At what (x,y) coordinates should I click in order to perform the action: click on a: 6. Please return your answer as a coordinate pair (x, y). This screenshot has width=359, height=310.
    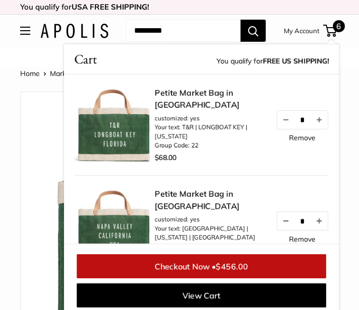
    Looking at the image, I should click on (330, 31).